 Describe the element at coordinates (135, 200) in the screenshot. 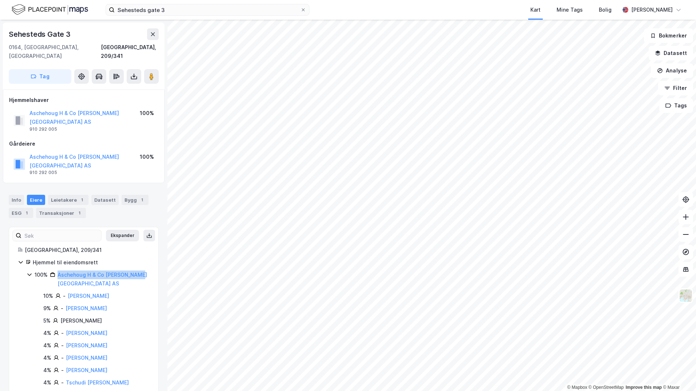

I see `div: Bygg` at that location.